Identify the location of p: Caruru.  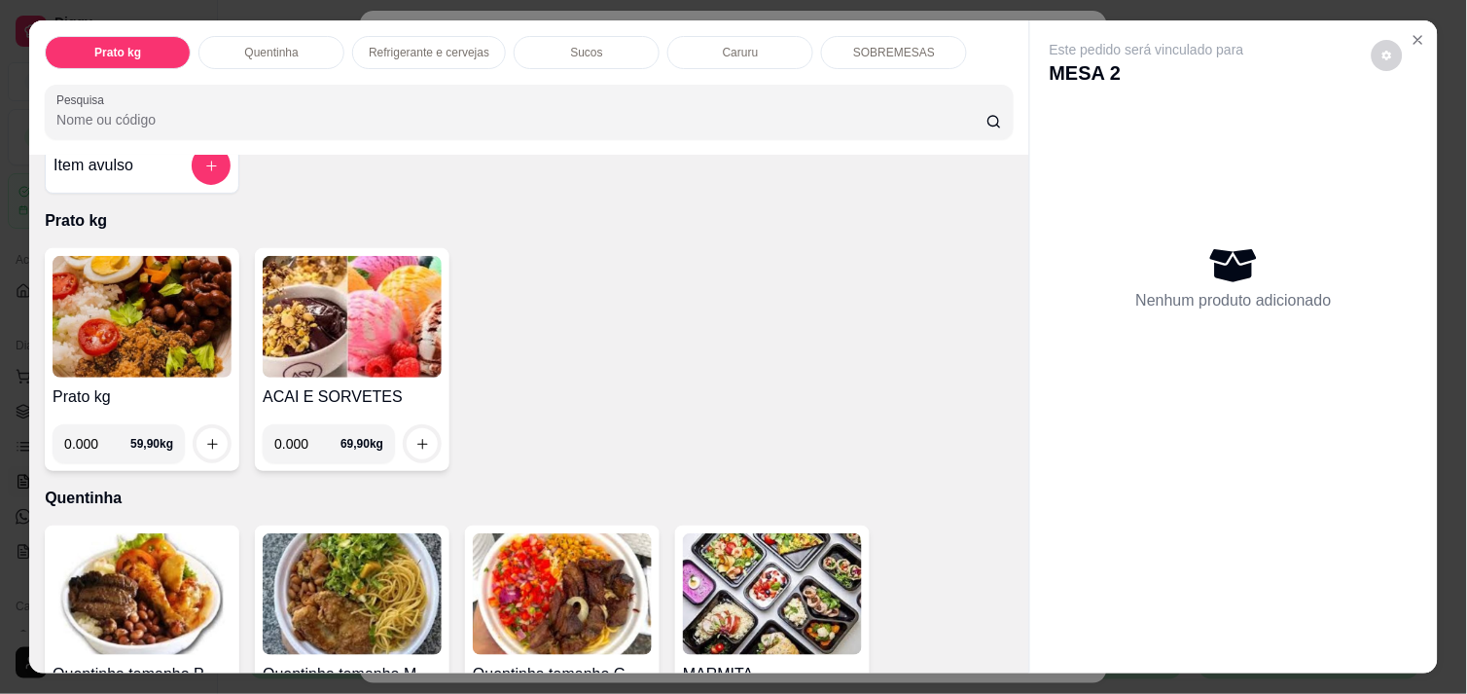
(740, 53).